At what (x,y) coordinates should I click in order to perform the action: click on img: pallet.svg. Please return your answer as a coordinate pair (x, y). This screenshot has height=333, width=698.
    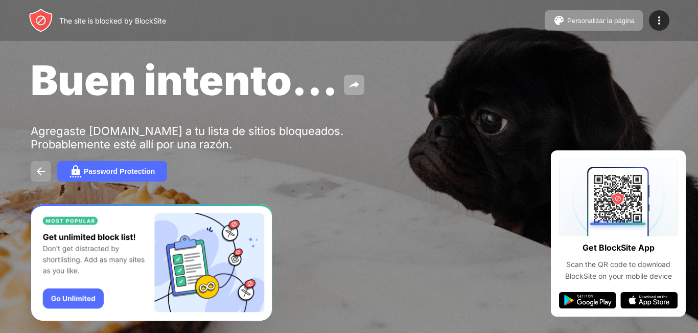
    Looking at the image, I should click on (559, 20).